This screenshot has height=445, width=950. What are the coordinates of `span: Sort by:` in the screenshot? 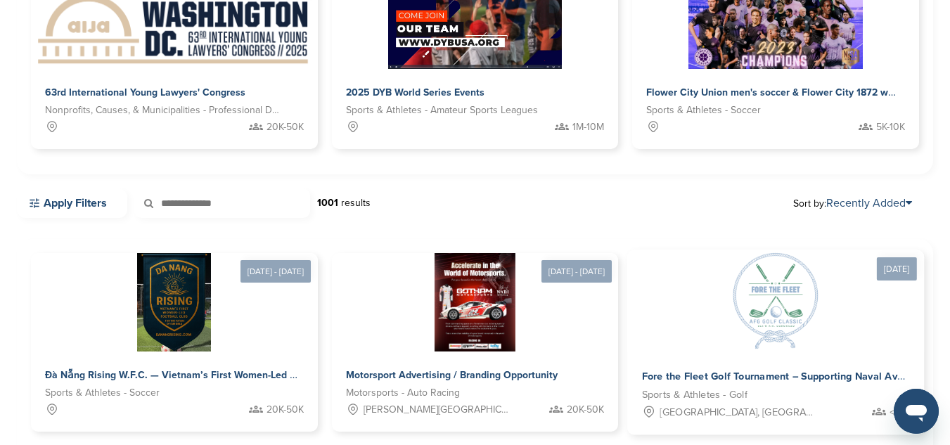 It's located at (852, 203).